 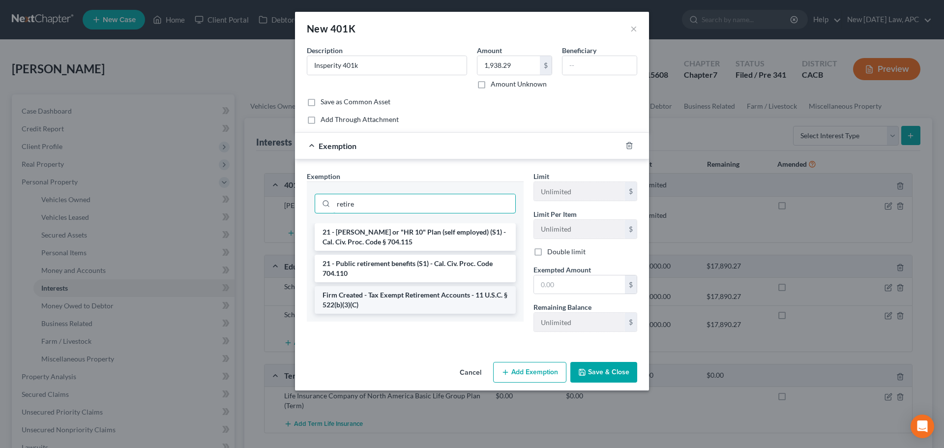 What do you see at coordinates (415, 300) in the screenshot?
I see `li: Firm Created - Tax Exempt Retirement Accounts - 11 U.S.C. § 522(b)(3)(C)` at bounding box center [415, 300].